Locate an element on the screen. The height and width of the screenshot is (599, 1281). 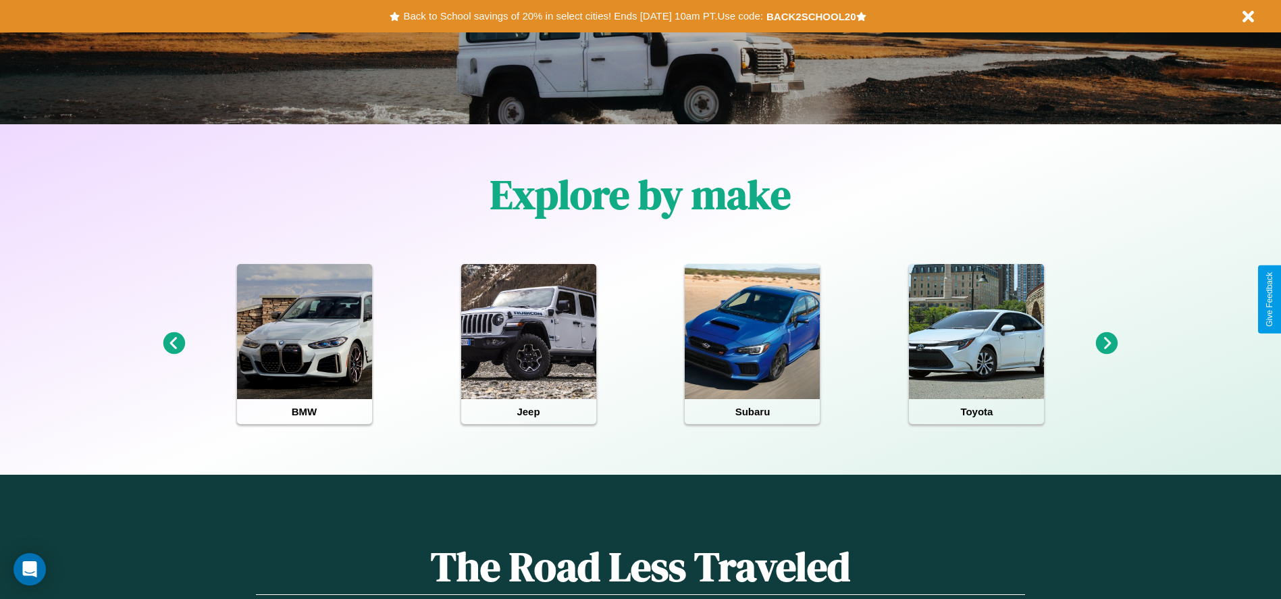
h1: Explore by make is located at coordinates (640, 194).